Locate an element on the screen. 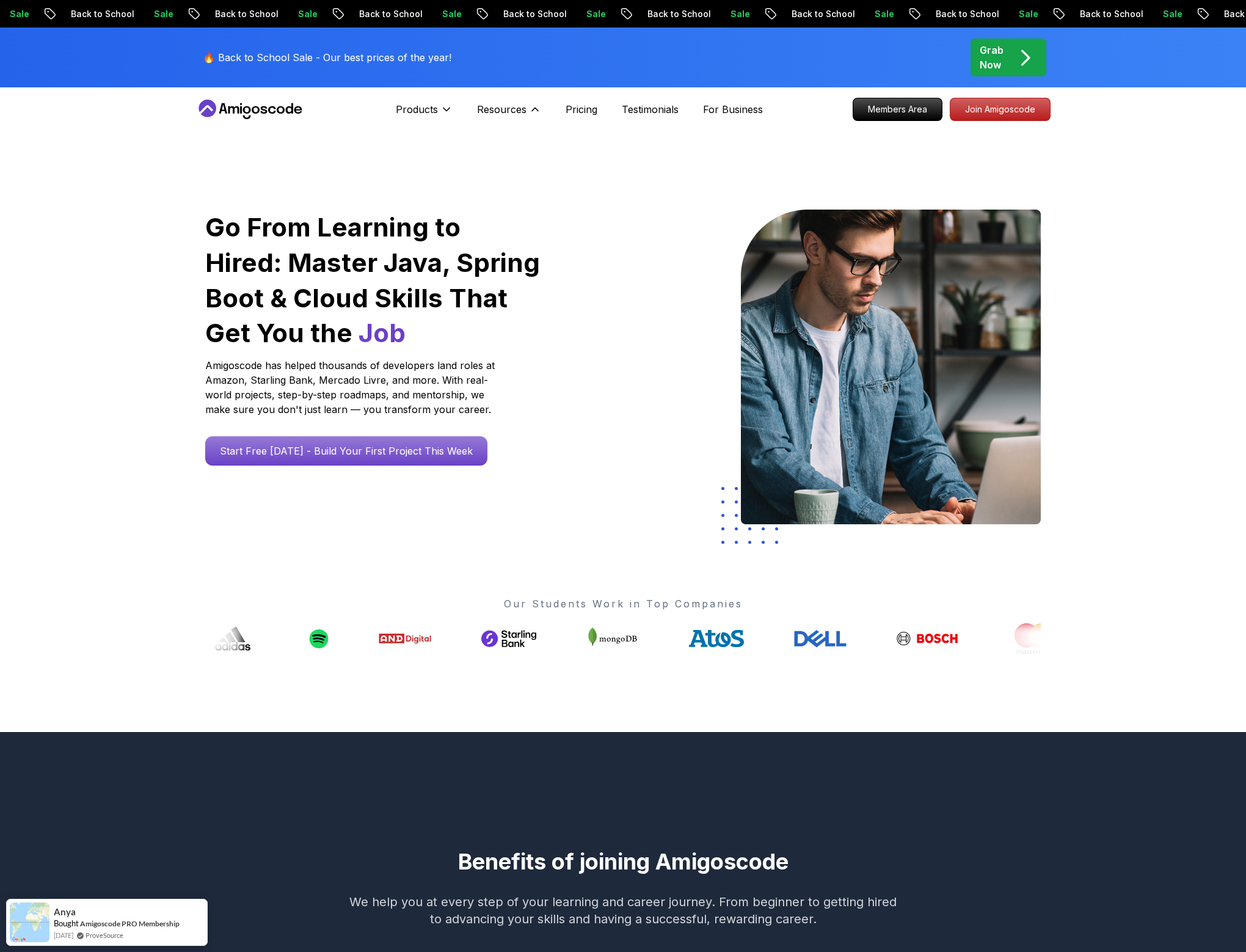 The width and height of the screenshot is (1246, 952). p: Join Amigoscode is located at coordinates (1000, 109).